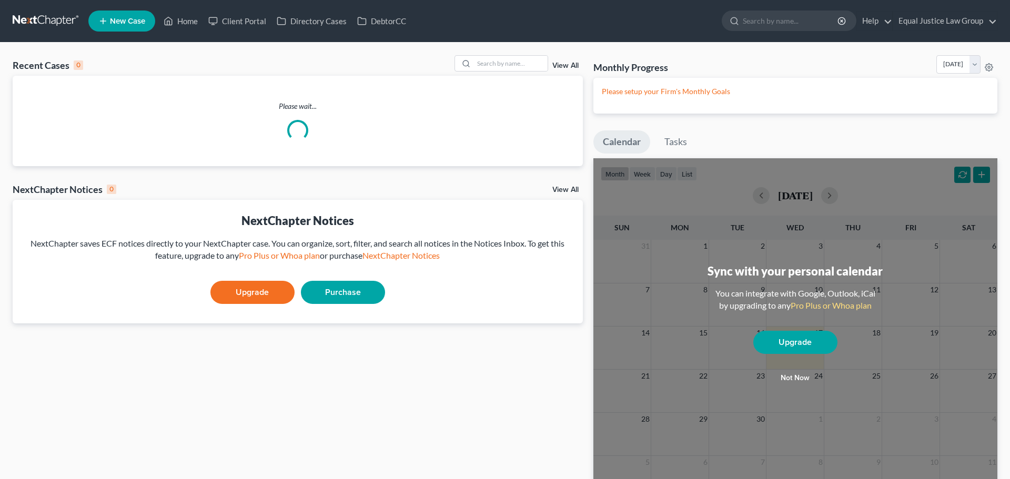 This screenshot has width=1010, height=479. What do you see at coordinates (631, 67) in the screenshot?
I see `h3: Monthly Progress` at bounding box center [631, 67].